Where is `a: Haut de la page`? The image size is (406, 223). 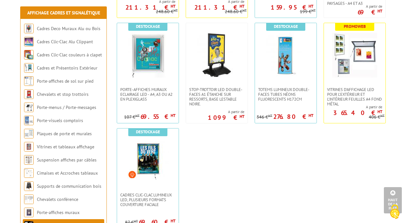 a: Haut de la page is located at coordinates (393, 200).